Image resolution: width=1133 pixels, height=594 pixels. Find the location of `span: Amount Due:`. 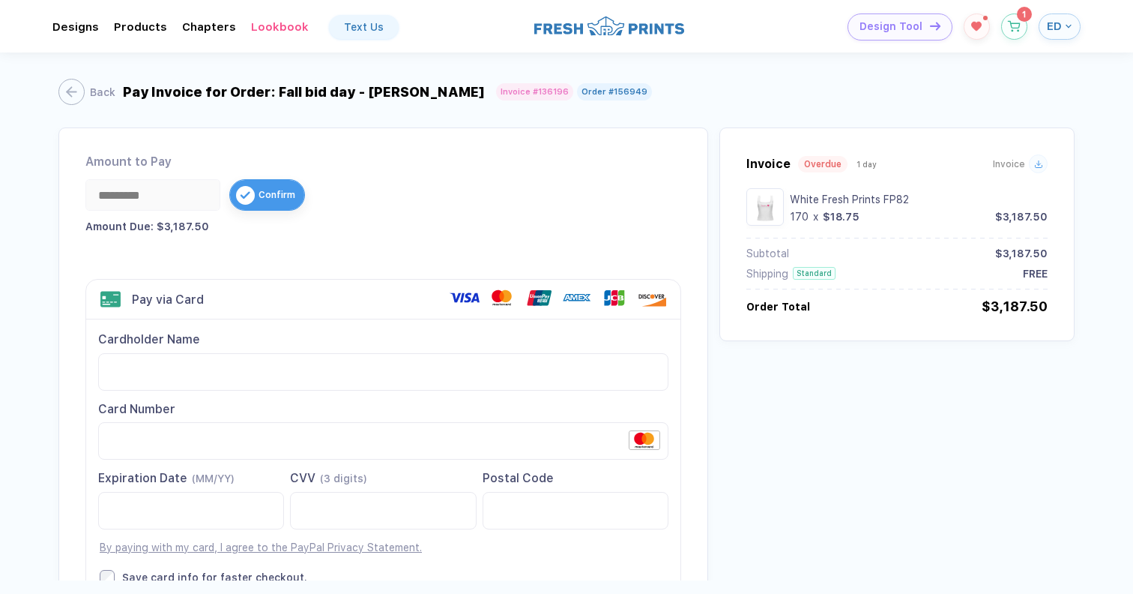

span: Amount Due: is located at coordinates (119, 226).